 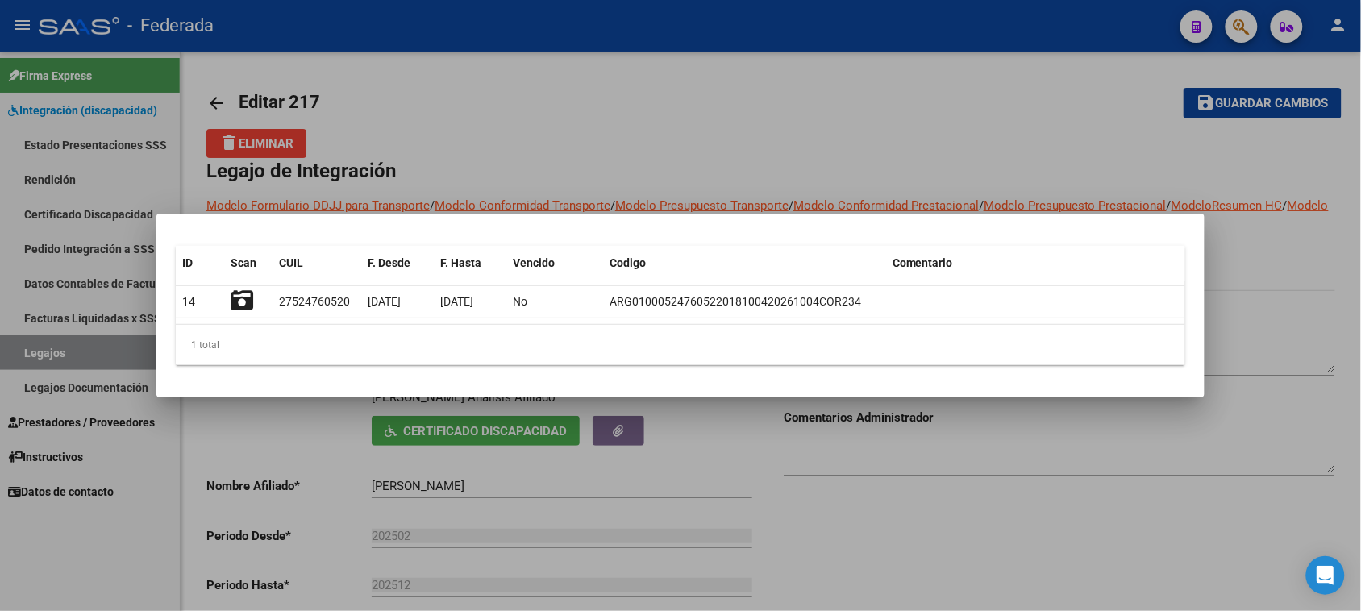 I want to click on span: 14, so click(x=189, y=302).